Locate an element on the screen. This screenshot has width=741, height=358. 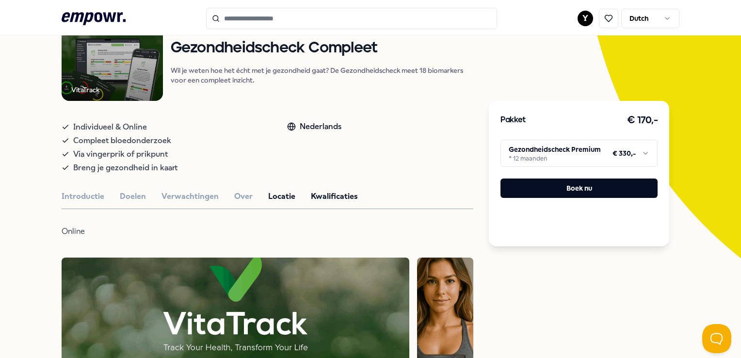
span: Individueel & Online is located at coordinates (110, 127).